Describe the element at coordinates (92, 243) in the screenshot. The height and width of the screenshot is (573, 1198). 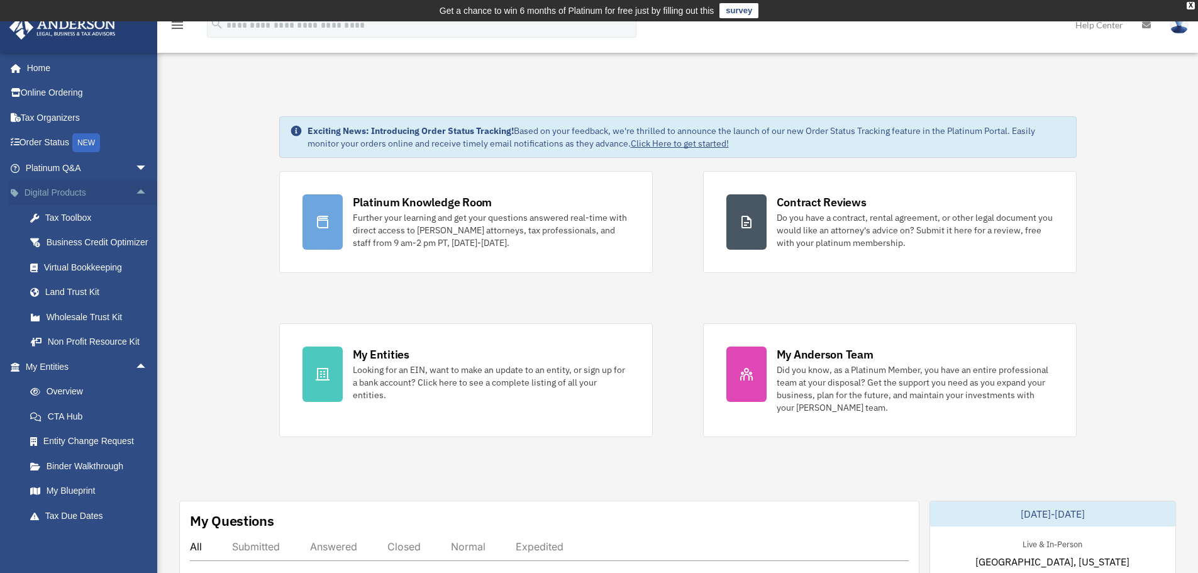
I see `a: Business Credit Optimizer` at that location.